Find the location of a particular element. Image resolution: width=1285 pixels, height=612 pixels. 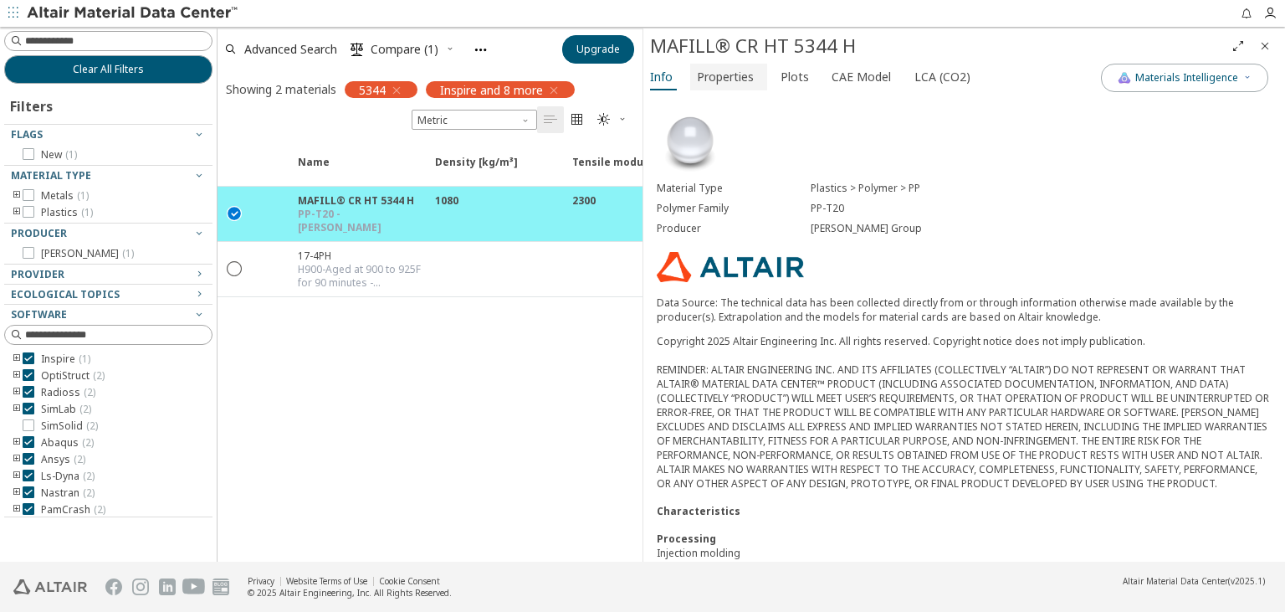

div: MAFILL® CR HT 5344 H is located at coordinates (937, 46).